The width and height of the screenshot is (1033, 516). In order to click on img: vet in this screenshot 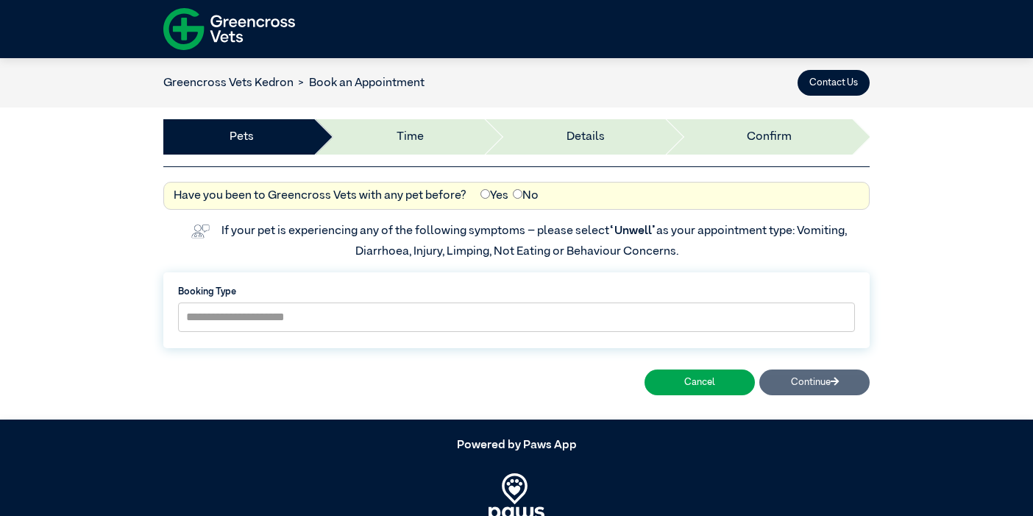, I will do `click(200, 231)`.